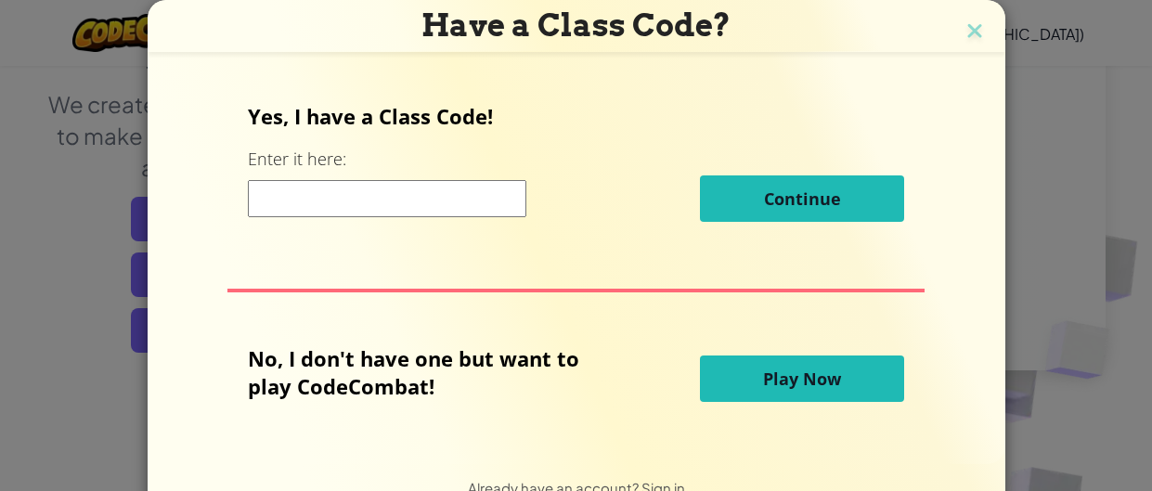  What do you see at coordinates (802, 199) in the screenshot?
I see `button: Continue` at bounding box center [802, 199].